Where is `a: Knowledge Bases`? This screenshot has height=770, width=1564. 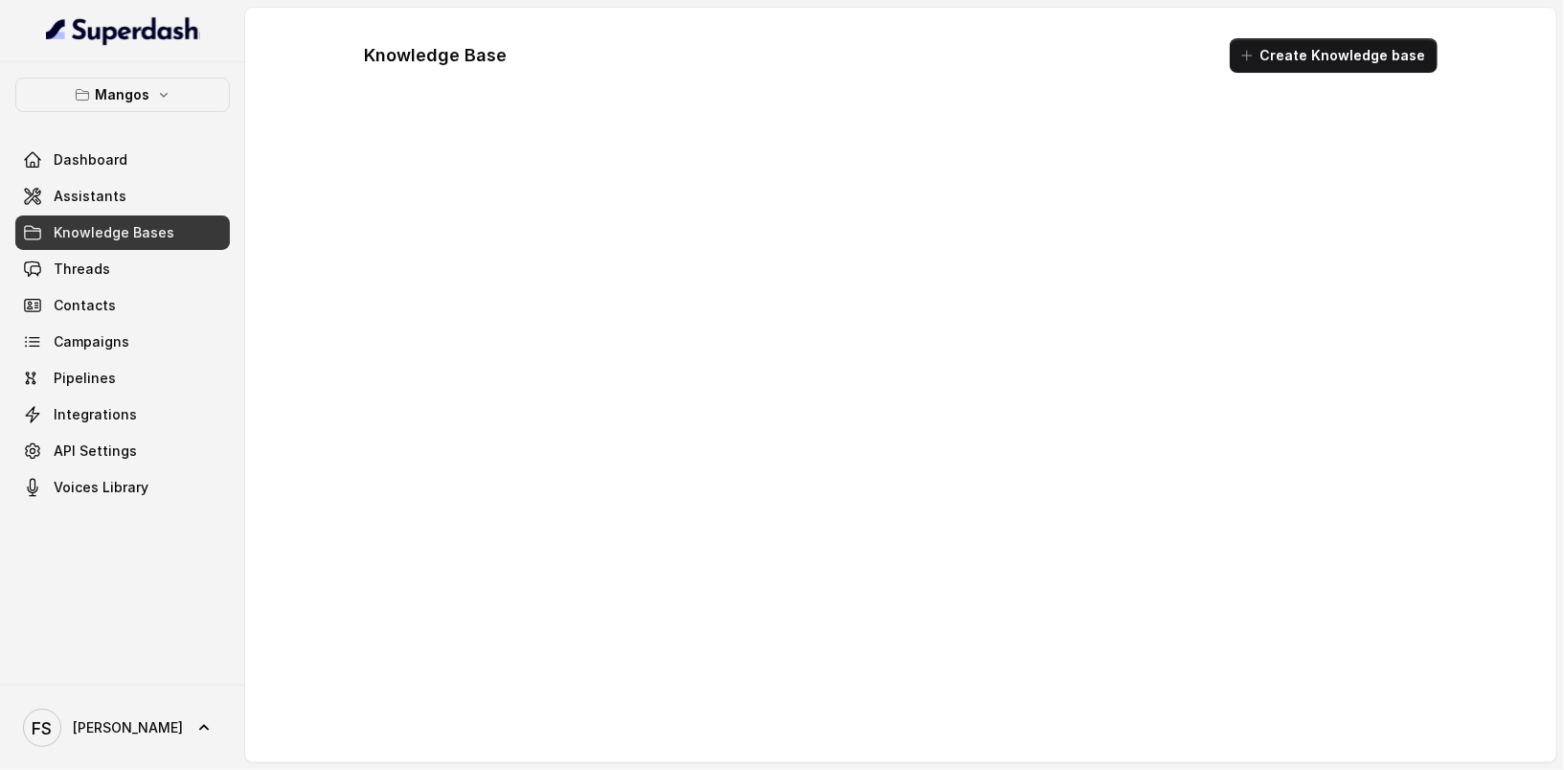 a: Knowledge Bases is located at coordinates (123, 233).